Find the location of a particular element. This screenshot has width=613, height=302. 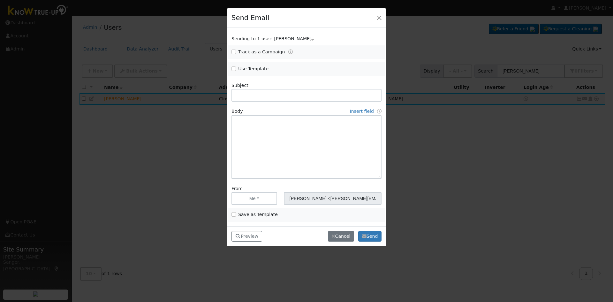

a: Insert field is located at coordinates (362, 111).